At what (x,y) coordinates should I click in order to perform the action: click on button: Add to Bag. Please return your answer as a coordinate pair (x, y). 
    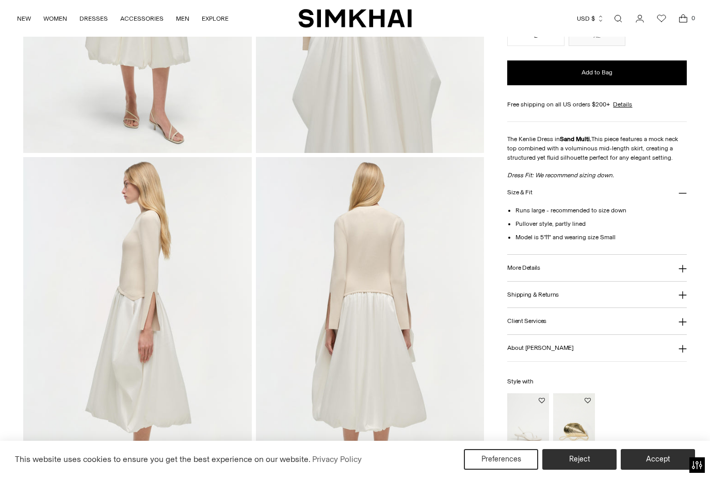
    Looking at the image, I should click on (597, 73).